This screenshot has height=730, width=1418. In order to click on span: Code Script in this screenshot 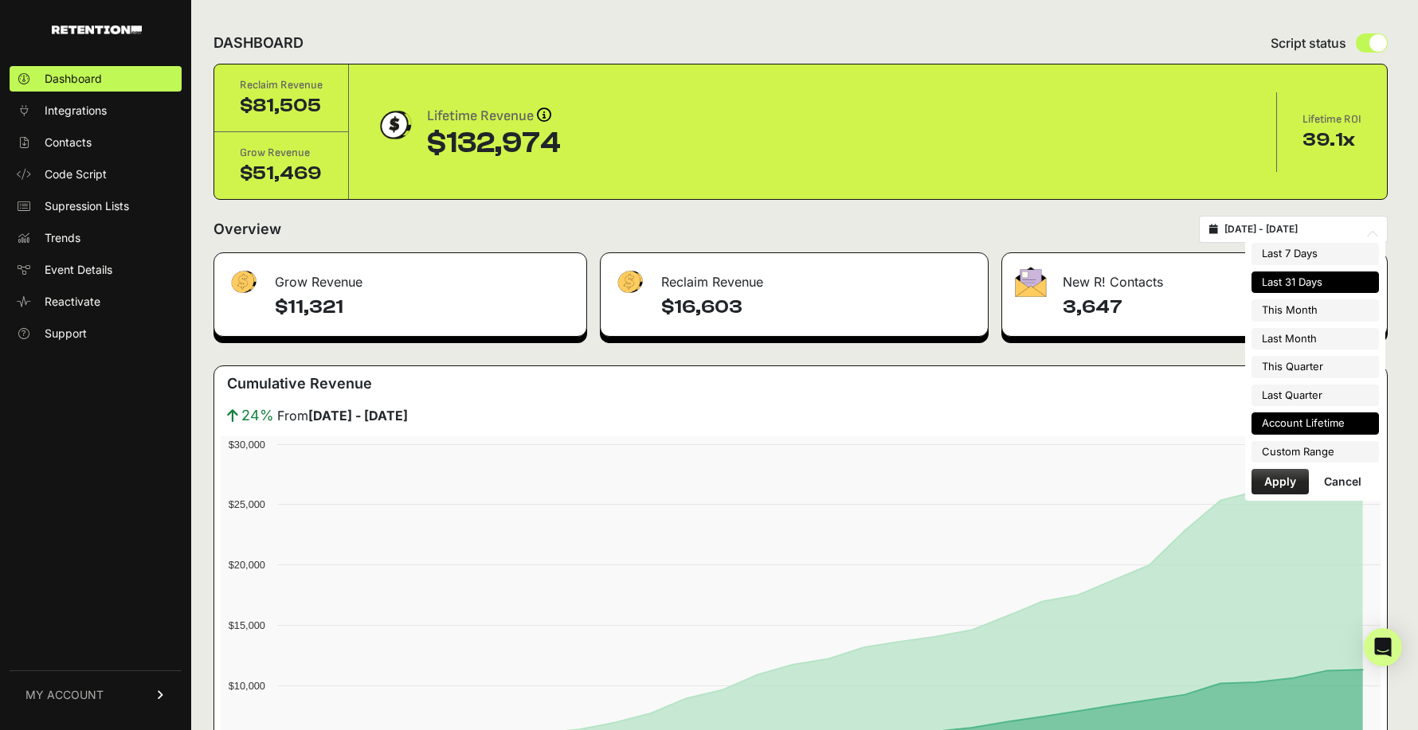, I will do `click(76, 174)`.